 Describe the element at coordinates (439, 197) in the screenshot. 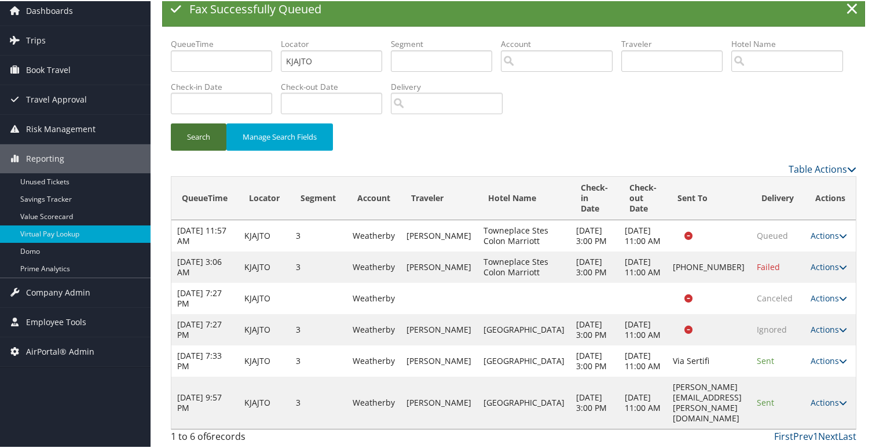

I see `th: Traveler: activate to sort column ascending` at that location.